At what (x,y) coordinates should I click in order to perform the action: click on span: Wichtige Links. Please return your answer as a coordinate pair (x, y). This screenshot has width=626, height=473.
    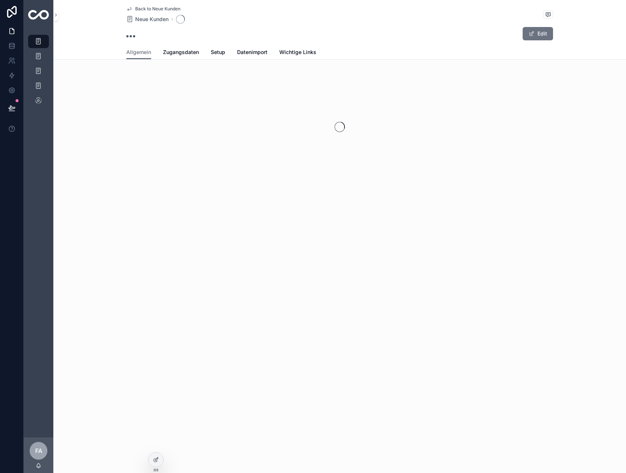
    Looking at the image, I should click on (298, 52).